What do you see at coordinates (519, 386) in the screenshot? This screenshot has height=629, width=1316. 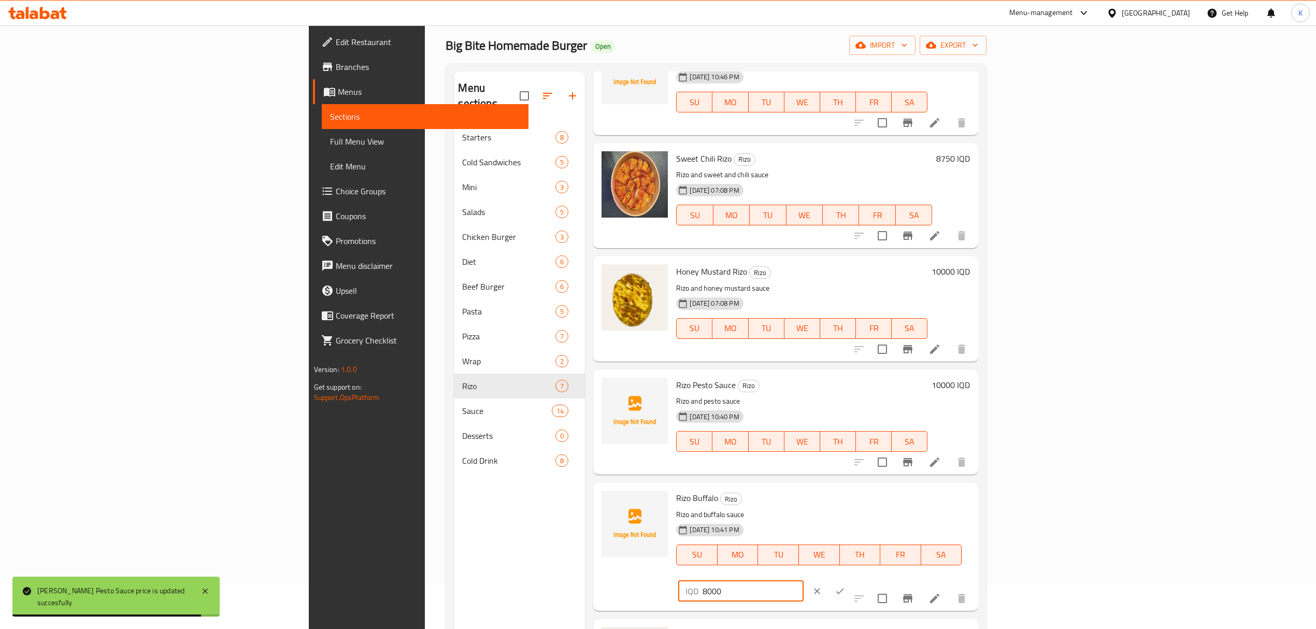 I see `div: Rizo7` at bounding box center [519, 386].